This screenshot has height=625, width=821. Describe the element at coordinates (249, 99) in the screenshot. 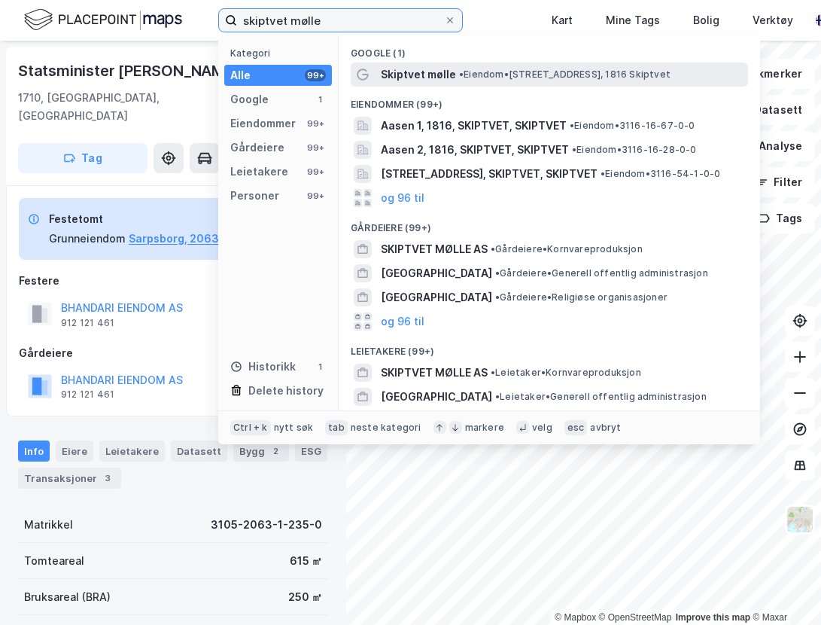

I see `div: Google` at that location.